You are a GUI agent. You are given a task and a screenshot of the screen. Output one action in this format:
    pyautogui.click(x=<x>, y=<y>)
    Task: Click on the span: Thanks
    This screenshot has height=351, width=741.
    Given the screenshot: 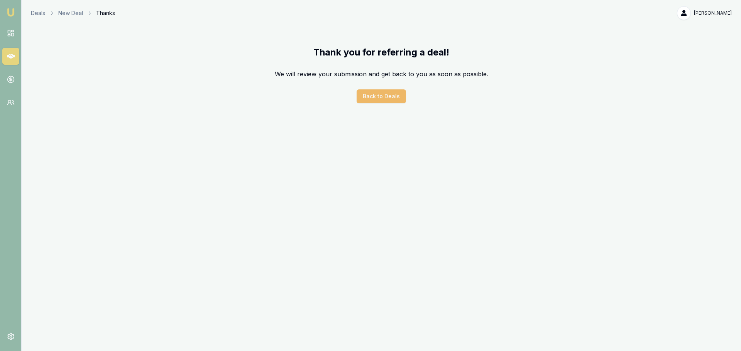 What is the action you would take?
    pyautogui.click(x=105, y=13)
    